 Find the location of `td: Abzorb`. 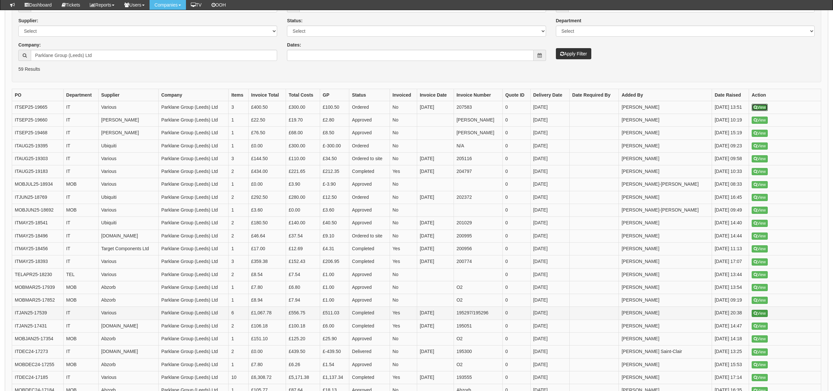

td: Abzorb is located at coordinates (128, 301).